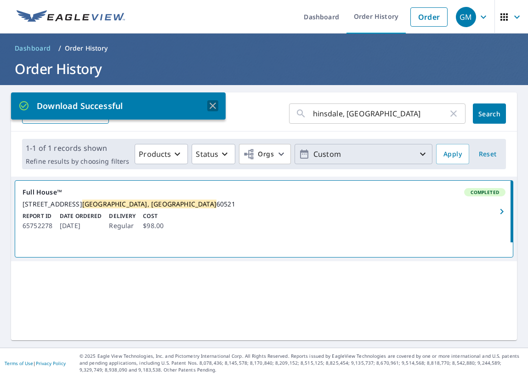  Describe the element at coordinates (37, 216) in the screenshot. I see `p: Report ID` at that location.